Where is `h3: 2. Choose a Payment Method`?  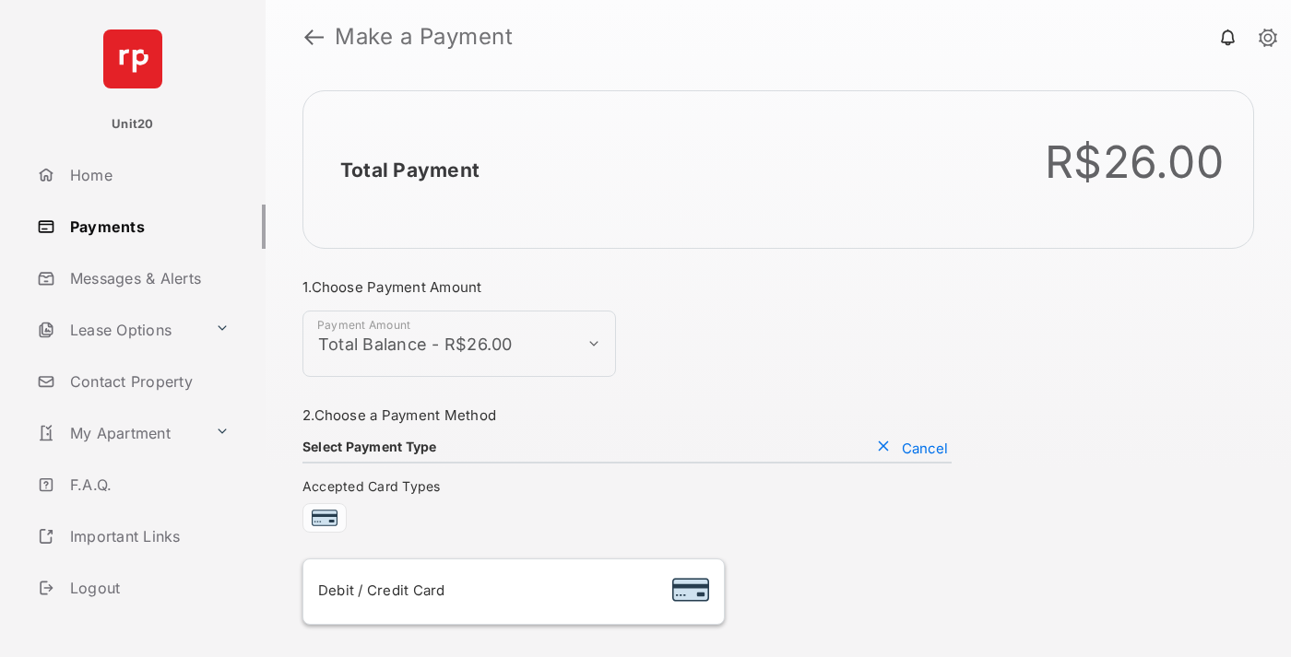 h3: 2. Choose a Payment Method is located at coordinates (627, 415).